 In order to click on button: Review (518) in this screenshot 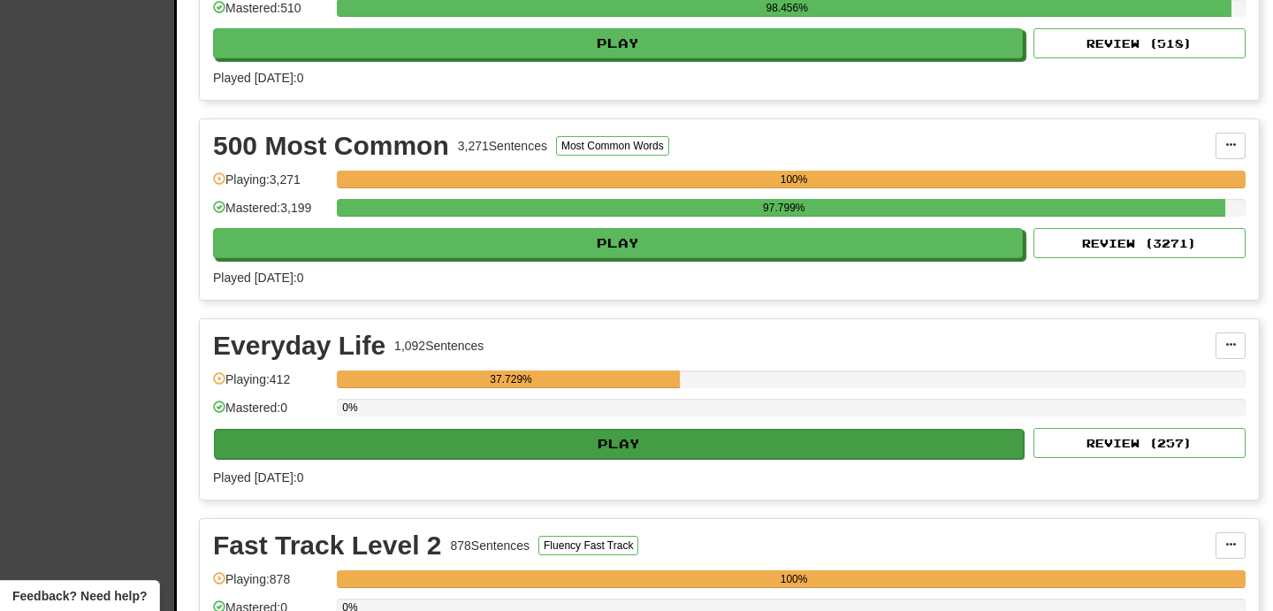, I will do `click(1140, 43)`.